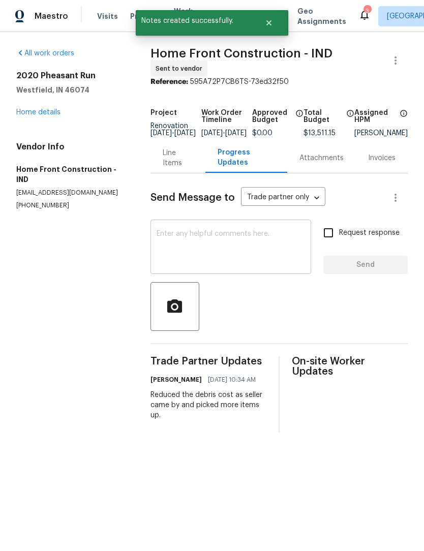  What do you see at coordinates (350, 366) in the screenshot?
I see `span: On-site Worker Updates` at bounding box center [350, 366].